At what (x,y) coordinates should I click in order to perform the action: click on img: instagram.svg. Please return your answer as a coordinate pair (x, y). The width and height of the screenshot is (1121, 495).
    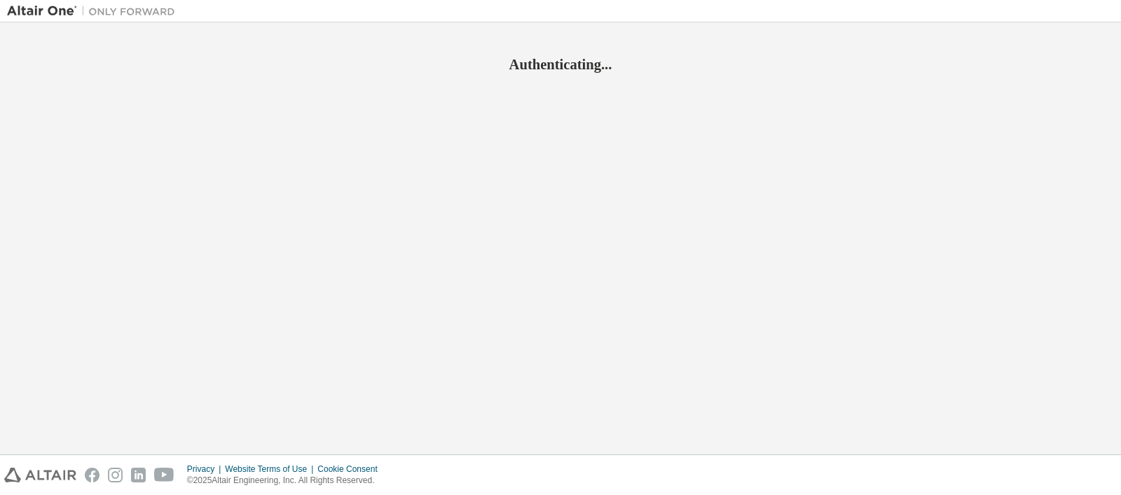
    Looking at the image, I should click on (115, 475).